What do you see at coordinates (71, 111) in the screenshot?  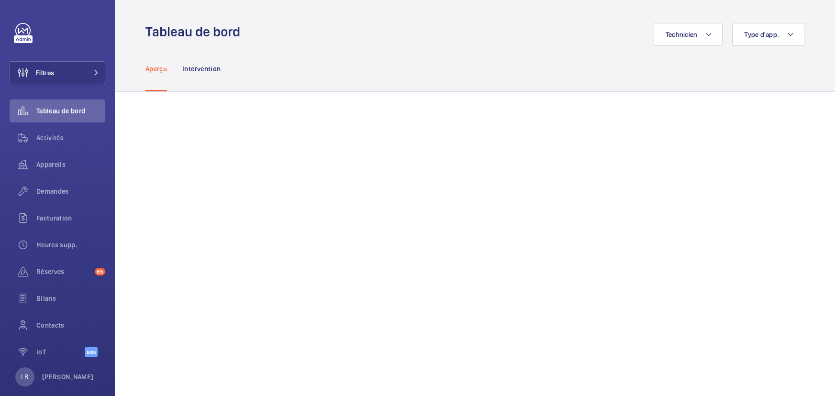 I see `span: Tableau de bord` at bounding box center [71, 111].